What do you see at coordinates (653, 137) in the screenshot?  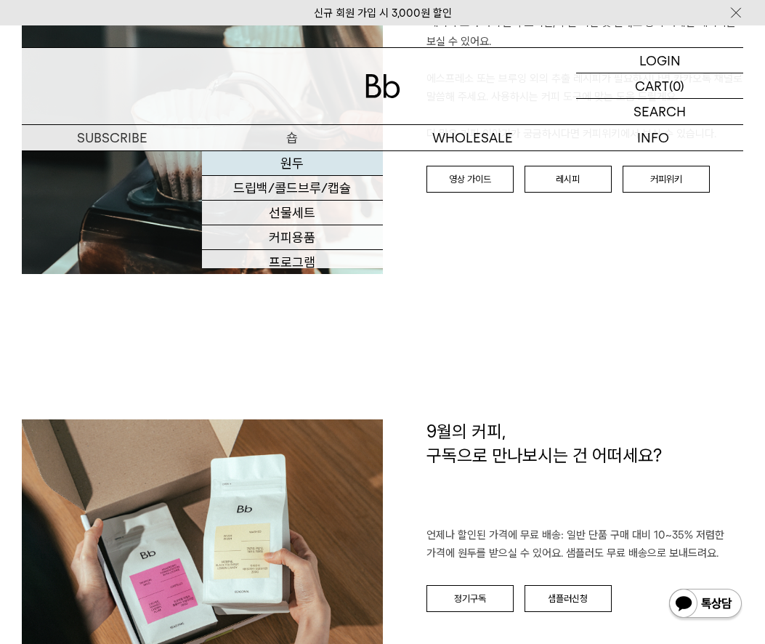 I see `p: INFO` at bounding box center [653, 137].